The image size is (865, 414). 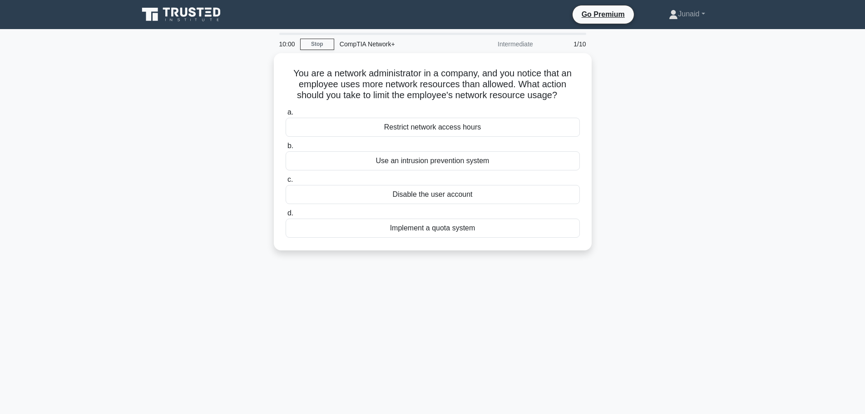 I want to click on span: d., so click(x=290, y=212).